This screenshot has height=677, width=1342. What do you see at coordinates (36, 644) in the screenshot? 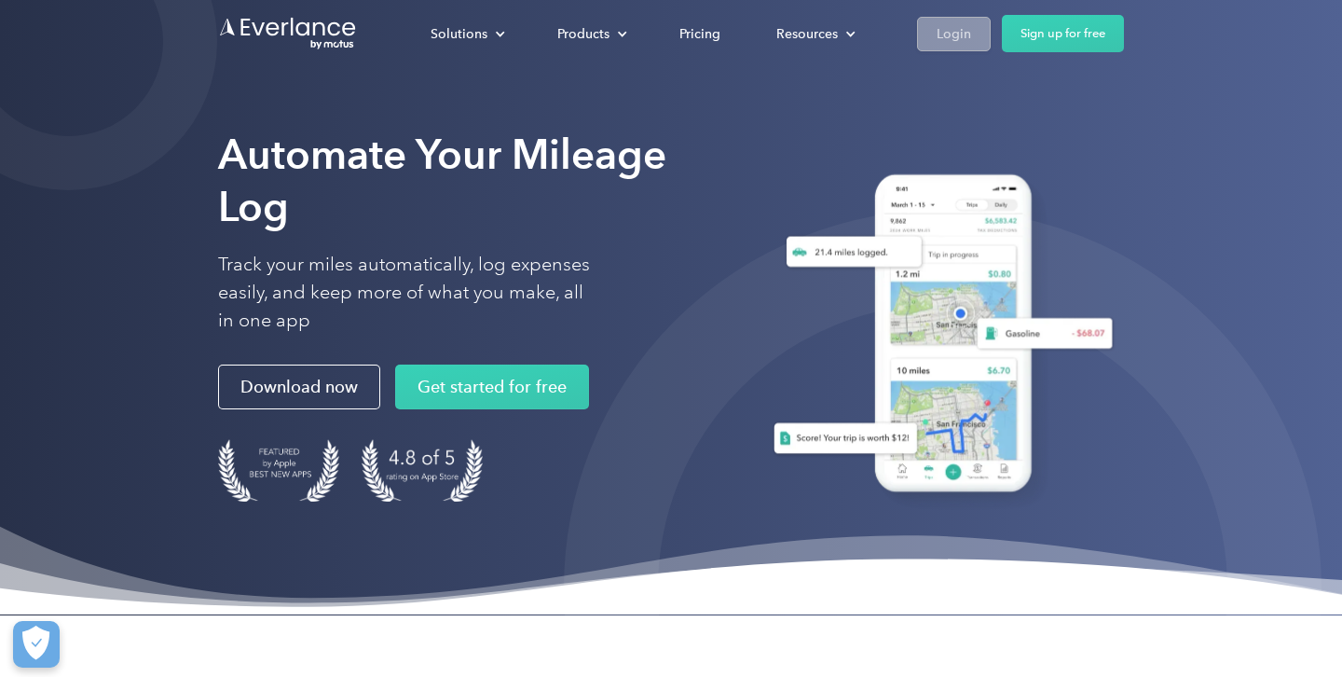
I see `button: Cookies Settings` at bounding box center [36, 644].